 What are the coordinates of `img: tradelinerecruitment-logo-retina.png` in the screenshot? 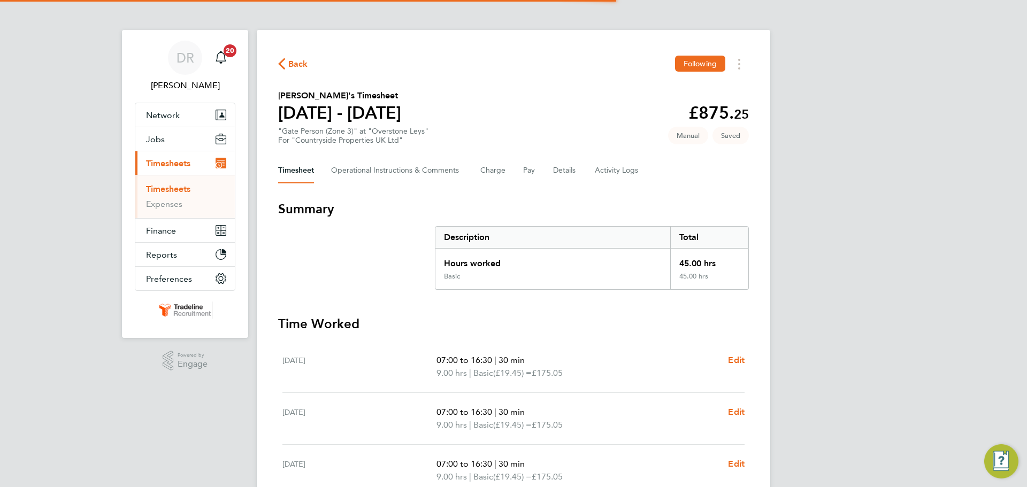 It's located at (185, 310).